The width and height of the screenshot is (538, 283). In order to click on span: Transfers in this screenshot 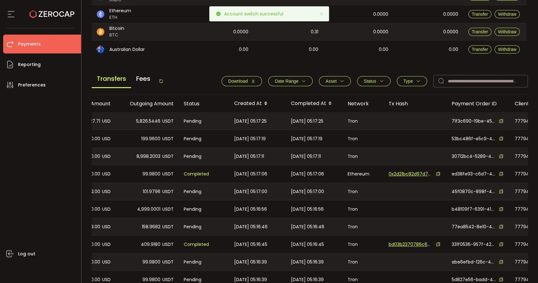, I will do `click(111, 79)`.